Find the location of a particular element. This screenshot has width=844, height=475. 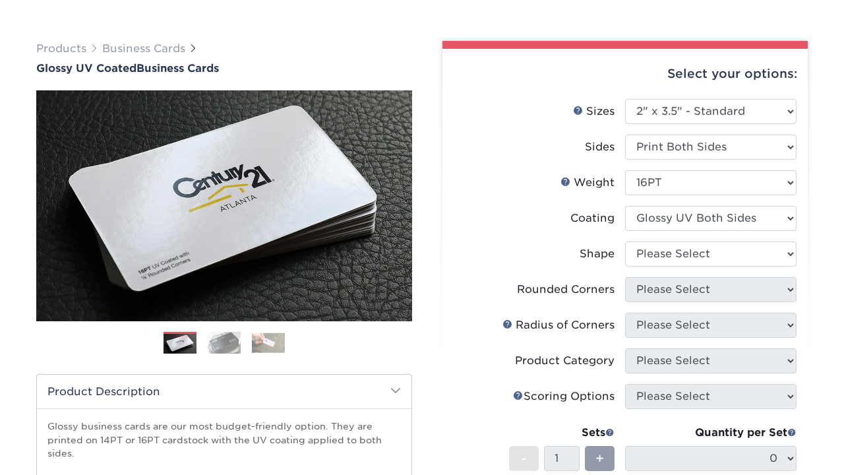

div: Scoring Options is located at coordinates (564, 396).